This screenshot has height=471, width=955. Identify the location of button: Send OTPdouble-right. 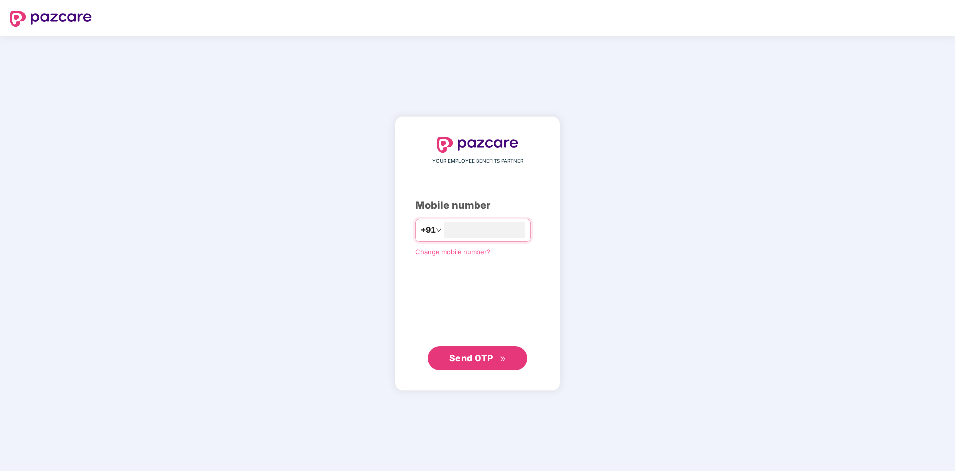
(478, 358).